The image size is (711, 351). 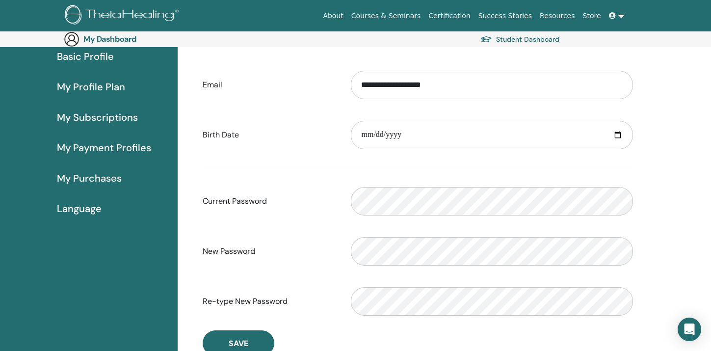 I want to click on a: Resources, so click(x=557, y=16).